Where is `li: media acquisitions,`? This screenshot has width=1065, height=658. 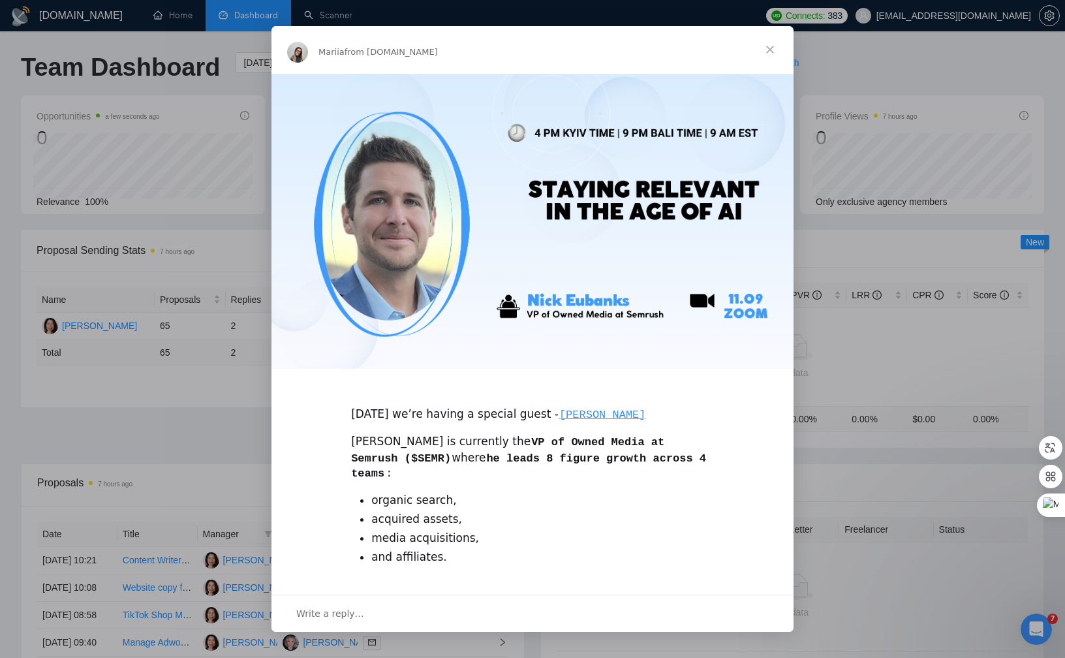
li: media acquisitions, is located at coordinates (542, 538).